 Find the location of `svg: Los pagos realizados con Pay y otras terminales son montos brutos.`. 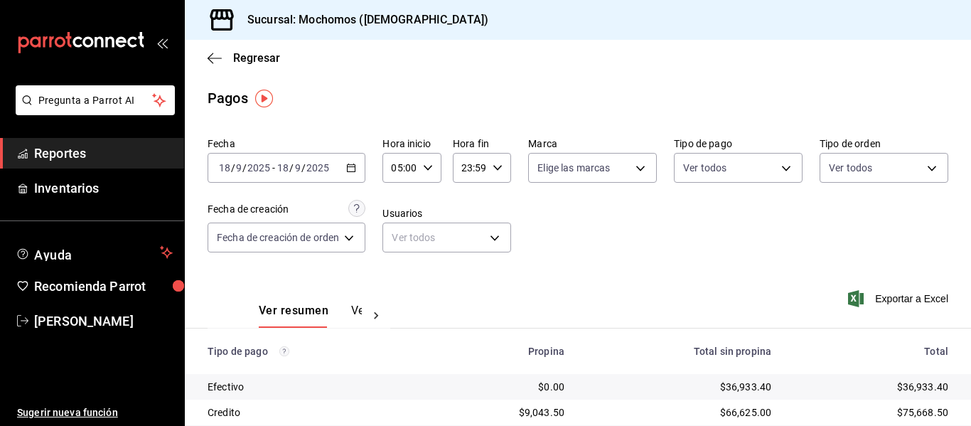

svg: Los pagos realizados con Pay y otras terminales son montos brutos. is located at coordinates (284, 351).